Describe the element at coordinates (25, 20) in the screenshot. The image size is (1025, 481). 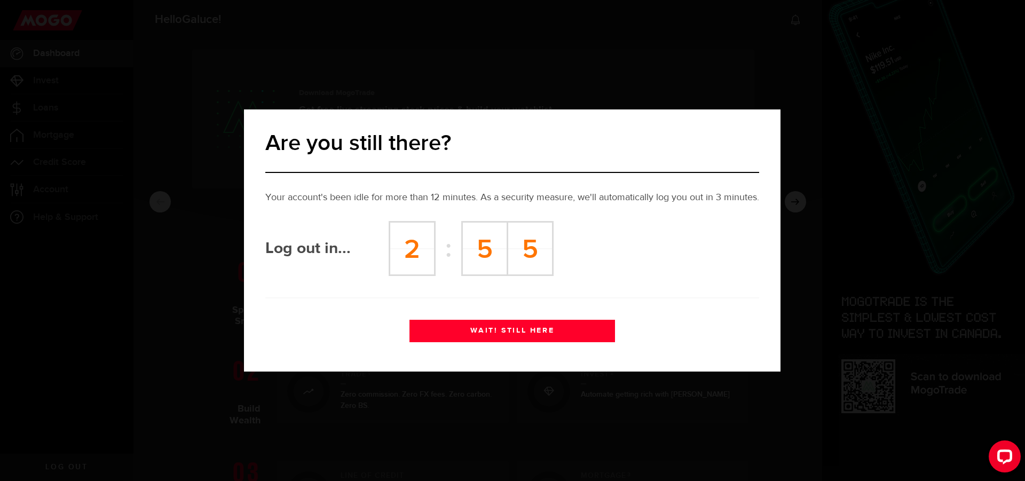
I see `button: Open LiveChat chat widget` at that location.